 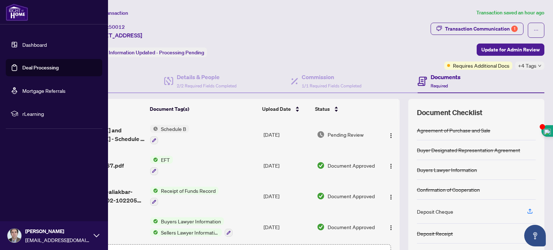 What do you see at coordinates (207, 86) in the screenshot?
I see `span: 2/2 Required Fields Completed` at bounding box center [207, 86].